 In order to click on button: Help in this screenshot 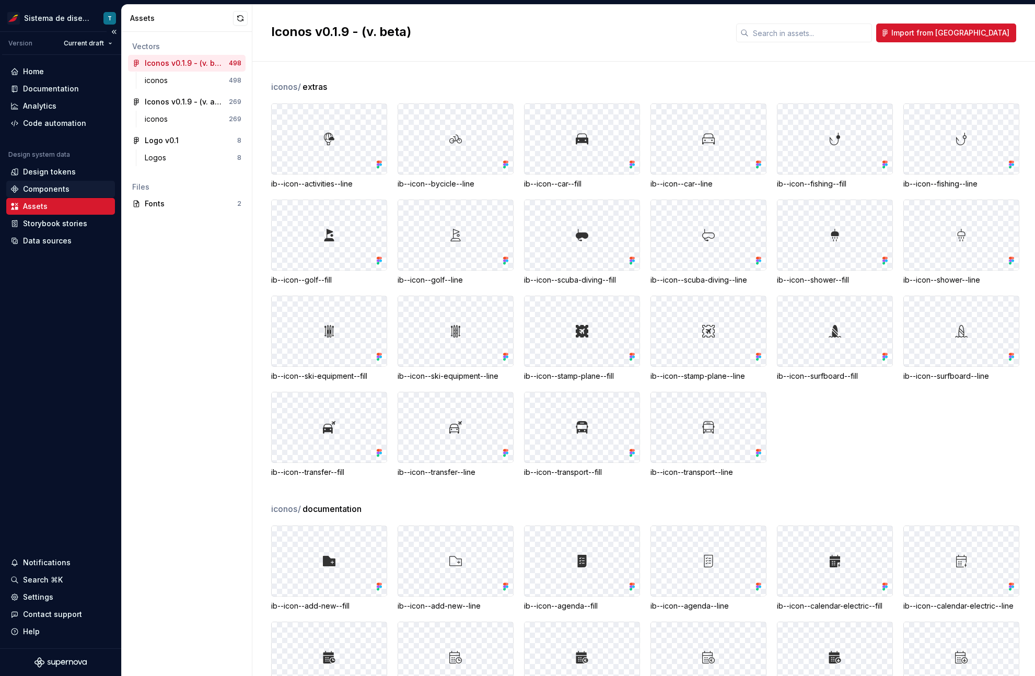, I will do `click(61, 632)`.